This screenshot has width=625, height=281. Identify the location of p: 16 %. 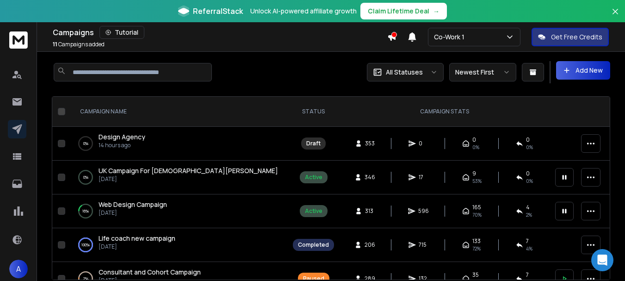
(86, 211).